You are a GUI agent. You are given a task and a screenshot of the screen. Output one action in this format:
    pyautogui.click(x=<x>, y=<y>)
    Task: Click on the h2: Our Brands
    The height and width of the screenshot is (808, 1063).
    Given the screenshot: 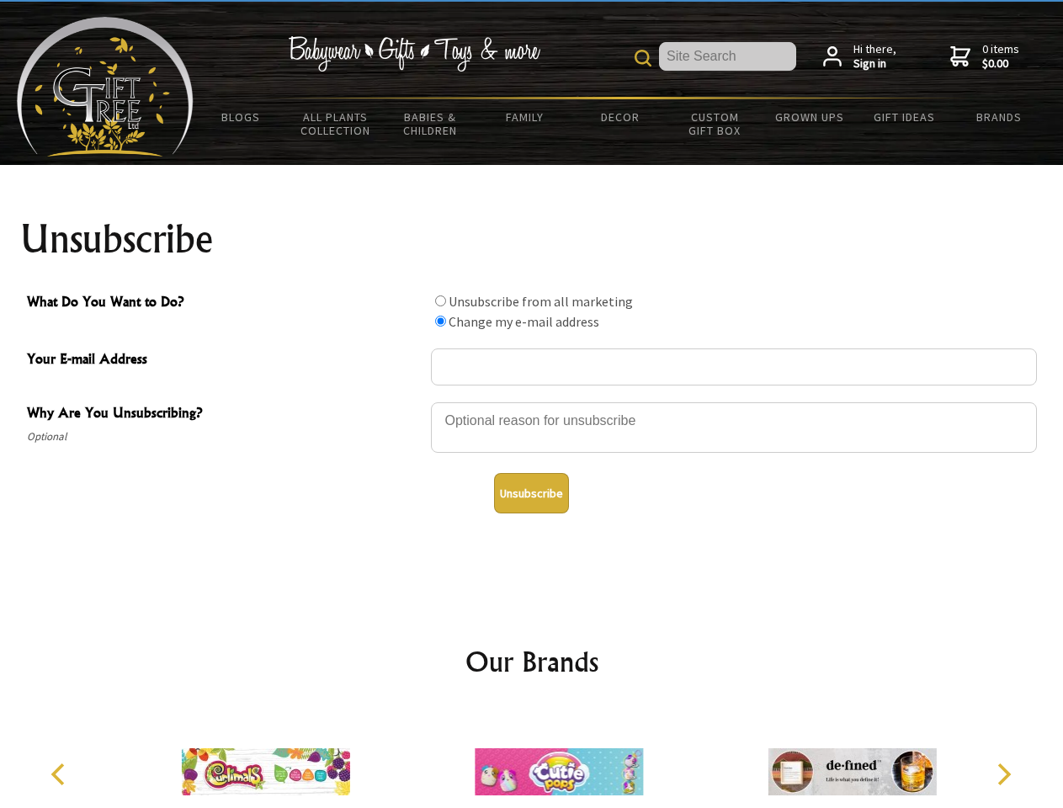 What is the action you would take?
    pyautogui.click(x=532, y=661)
    